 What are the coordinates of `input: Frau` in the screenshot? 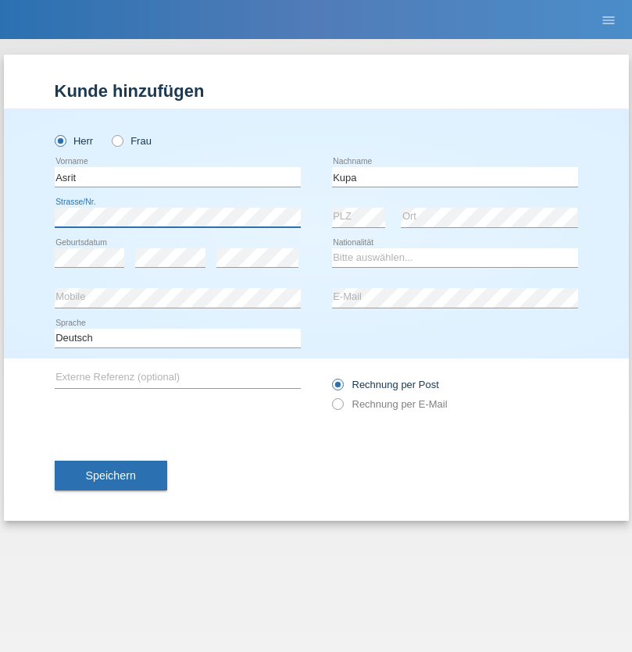 It's located at (116, 140).